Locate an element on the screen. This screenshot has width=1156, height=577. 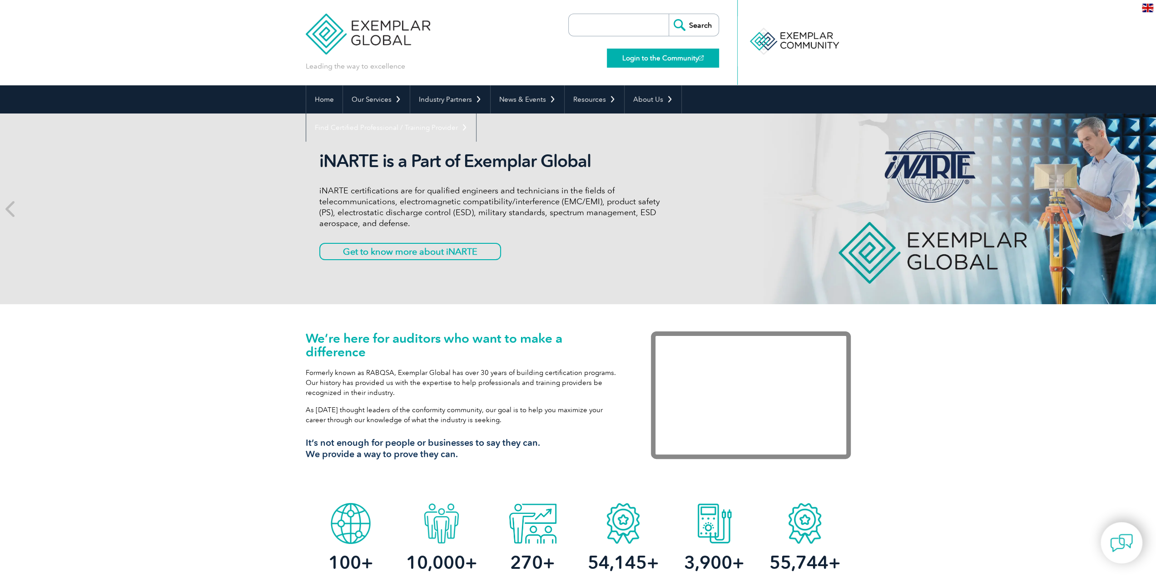
span: 55,744 is located at coordinates (799, 563).